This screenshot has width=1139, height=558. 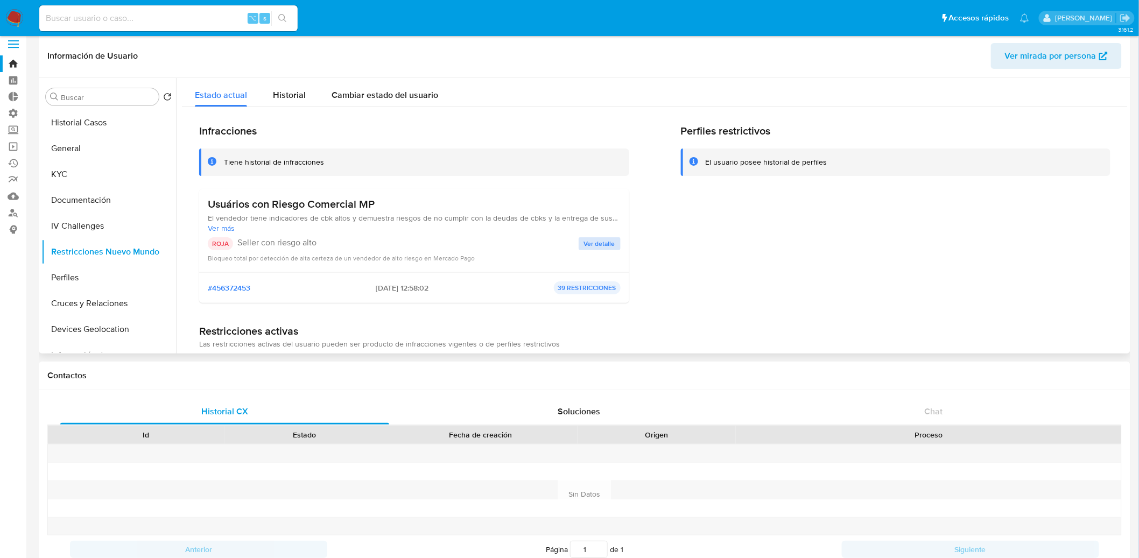 What do you see at coordinates (199, 549) in the screenshot?
I see `button: Anterior` at bounding box center [199, 549].